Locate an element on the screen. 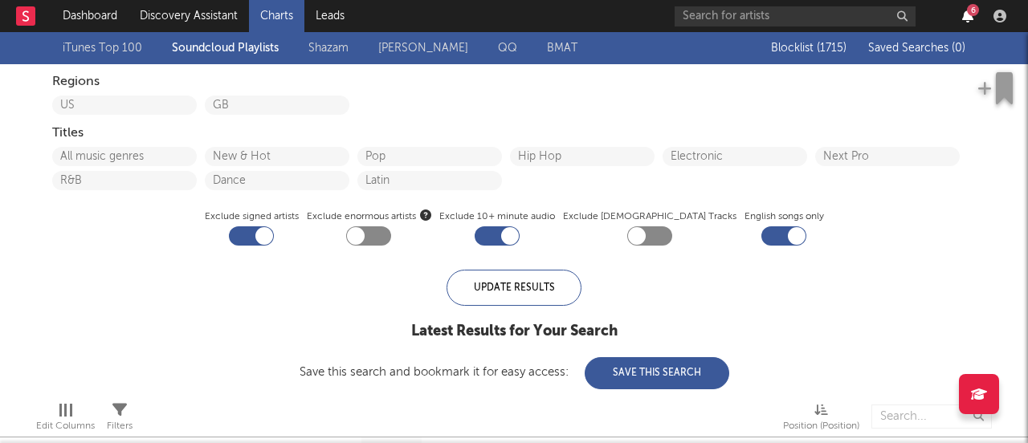 This screenshot has height=443, width=1028. a: Shazam is located at coordinates (329, 48).